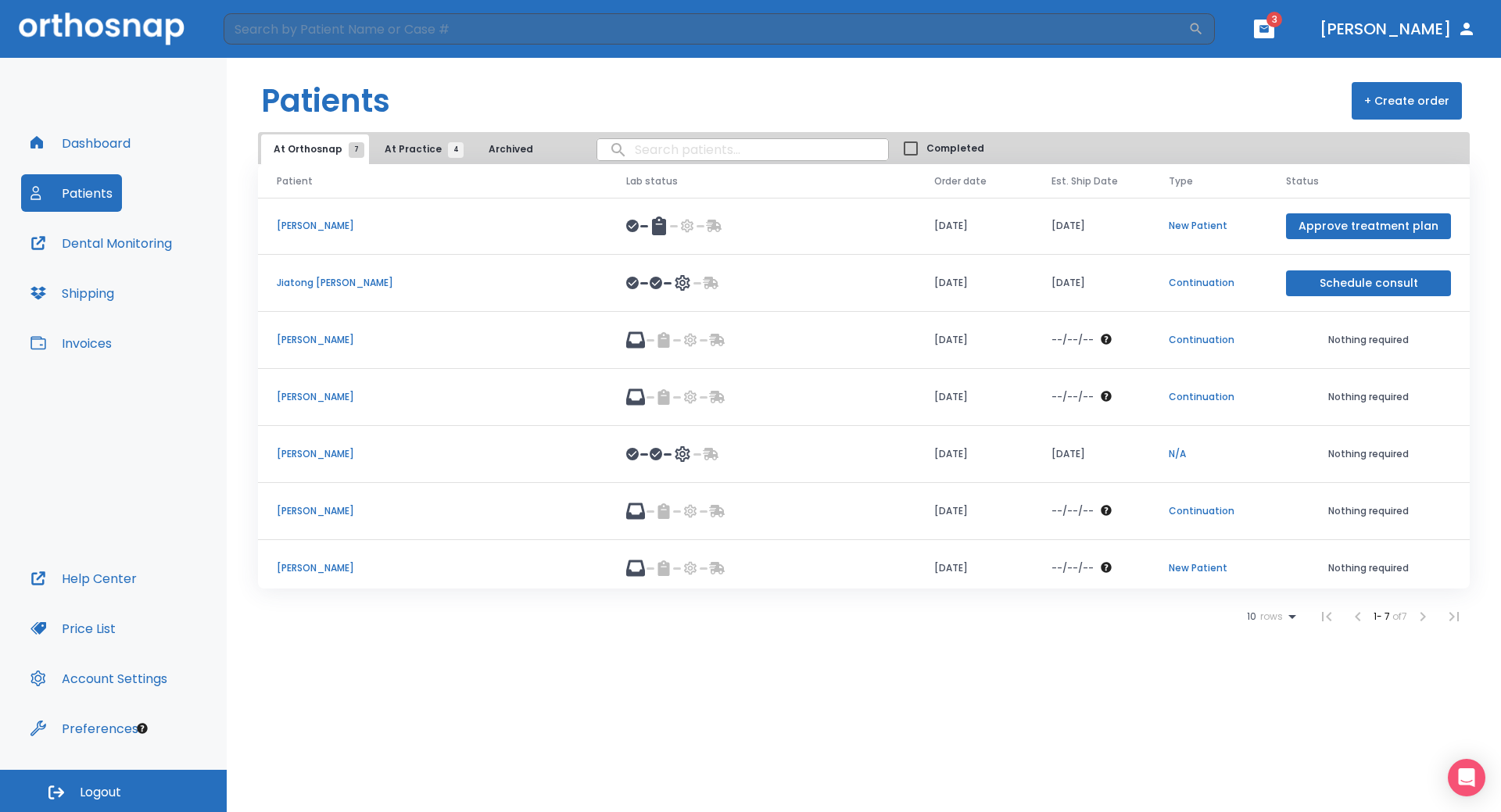 Image resolution: width=1501 pixels, height=812 pixels. I want to click on span: Lab status, so click(652, 182).